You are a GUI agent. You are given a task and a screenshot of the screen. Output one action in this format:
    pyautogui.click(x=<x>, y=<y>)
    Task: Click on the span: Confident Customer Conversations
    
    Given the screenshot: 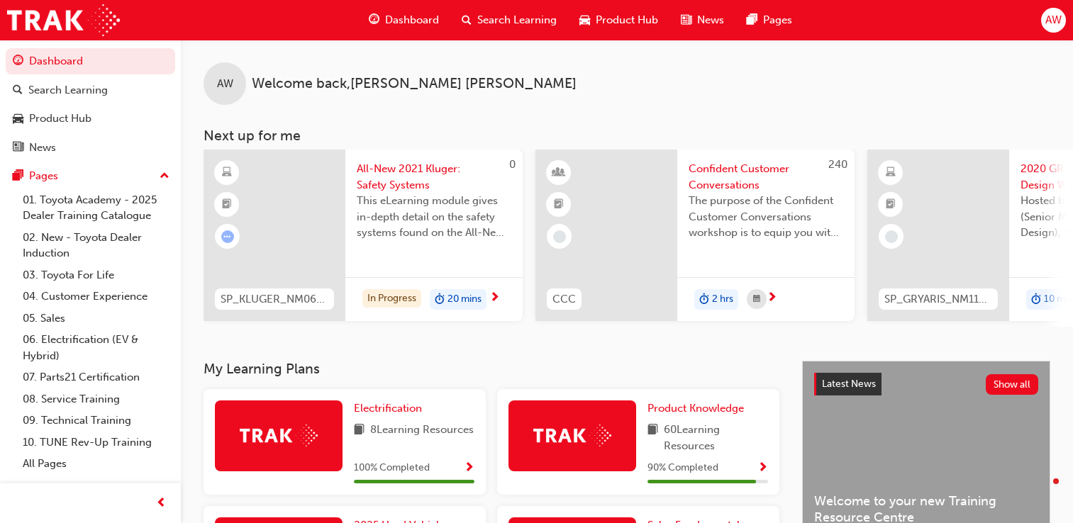 What is the action you would take?
    pyautogui.click(x=766, y=177)
    